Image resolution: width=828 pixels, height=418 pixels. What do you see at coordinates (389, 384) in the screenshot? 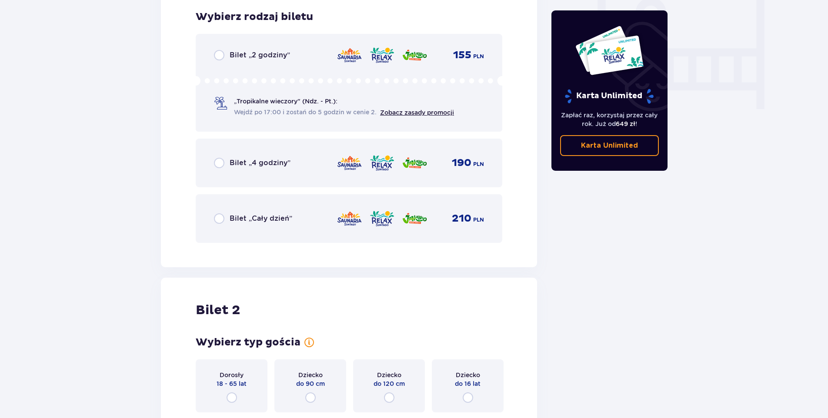
I see `span: do 120 cm` at bounding box center [389, 384].